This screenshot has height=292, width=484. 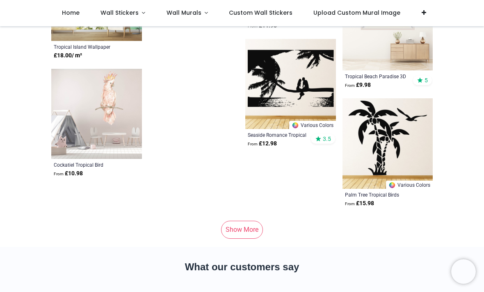 What do you see at coordinates (358, 85) in the screenshot?
I see `strong: £ 9.98` at bounding box center [358, 85].